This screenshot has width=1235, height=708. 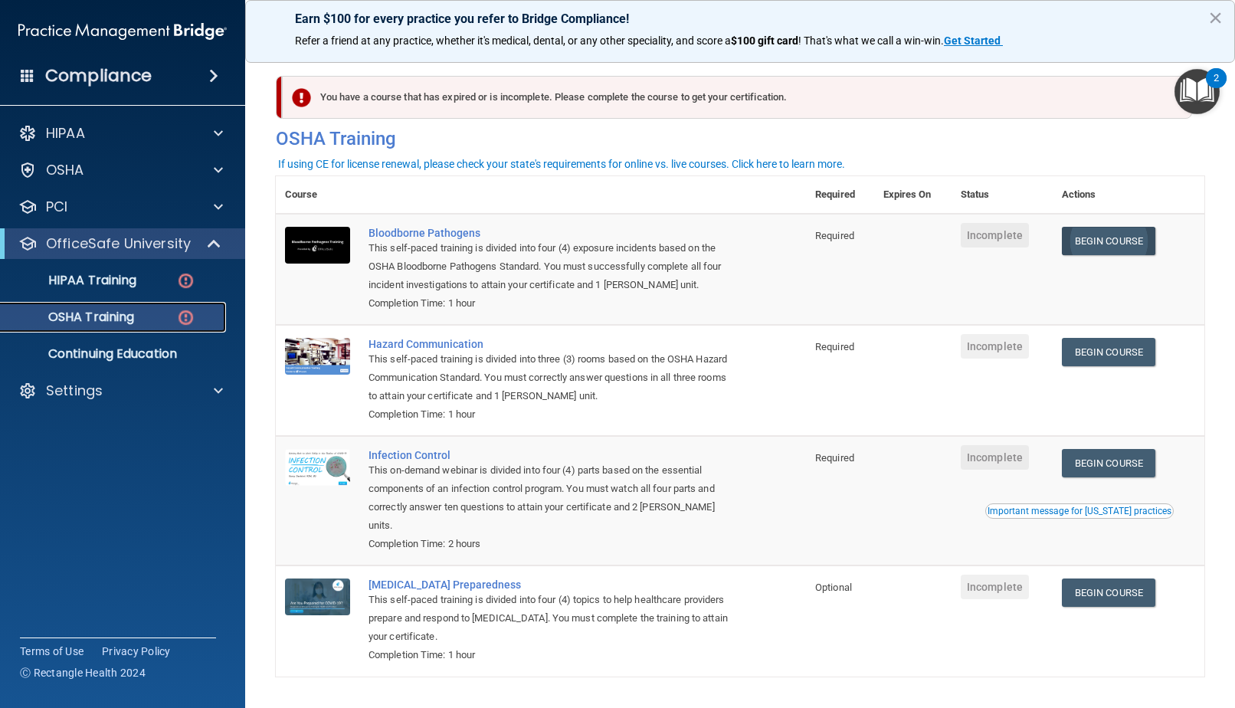 I want to click on a: Get Started, so click(x=973, y=41).